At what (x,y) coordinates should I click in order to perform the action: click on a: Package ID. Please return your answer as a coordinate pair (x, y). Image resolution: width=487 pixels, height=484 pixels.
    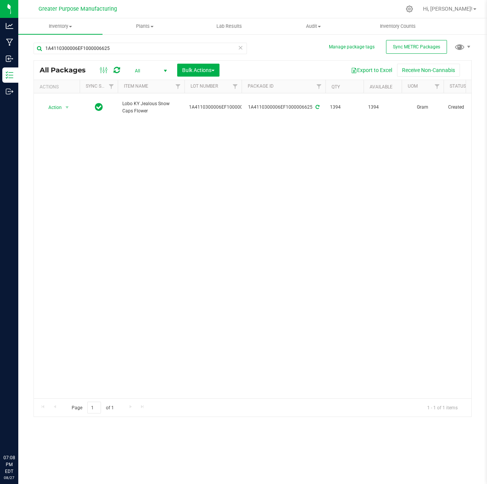
    Looking at the image, I should click on (260, 86).